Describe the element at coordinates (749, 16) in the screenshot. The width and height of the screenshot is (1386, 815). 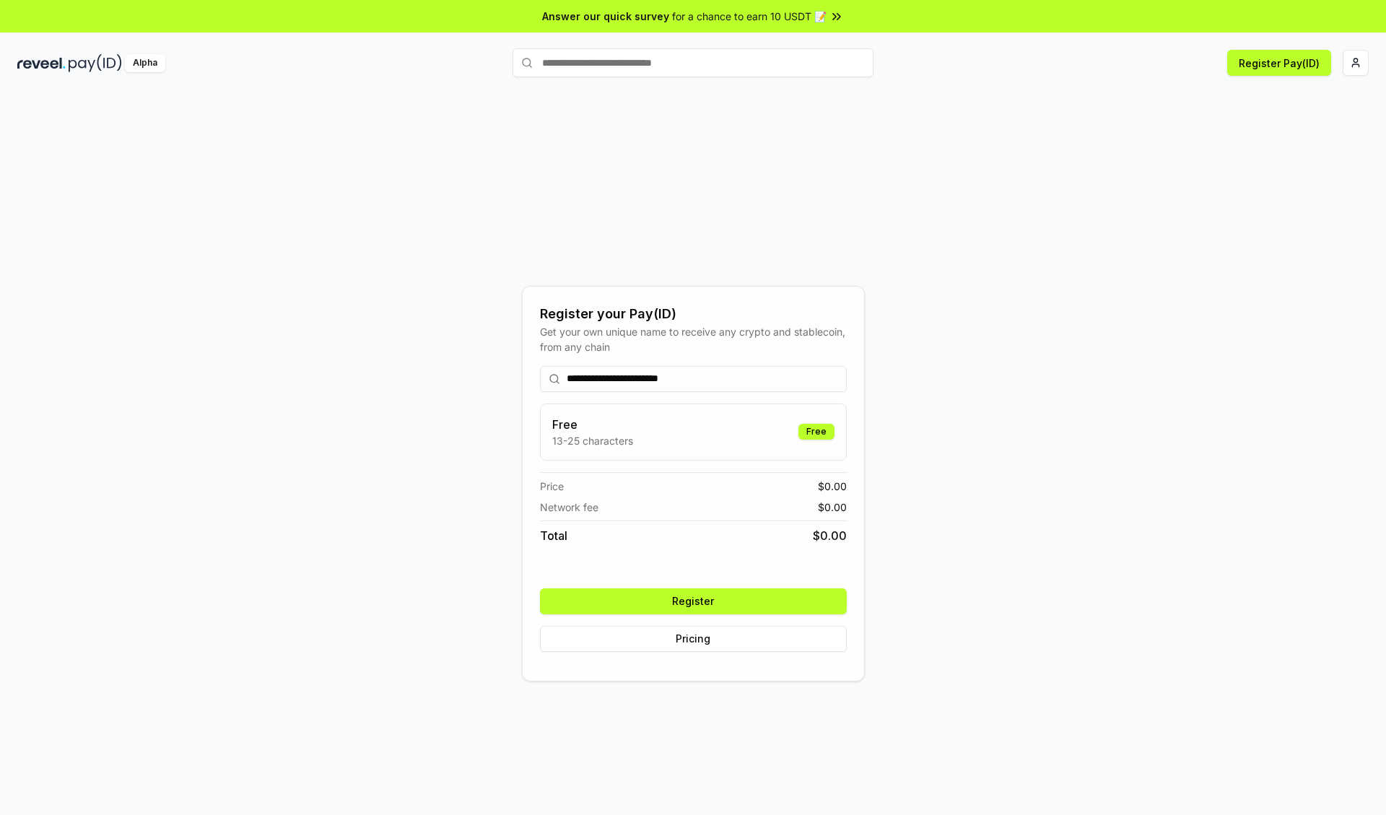
I see `span: for a chance to earn 10 USDT 📝` at that location.